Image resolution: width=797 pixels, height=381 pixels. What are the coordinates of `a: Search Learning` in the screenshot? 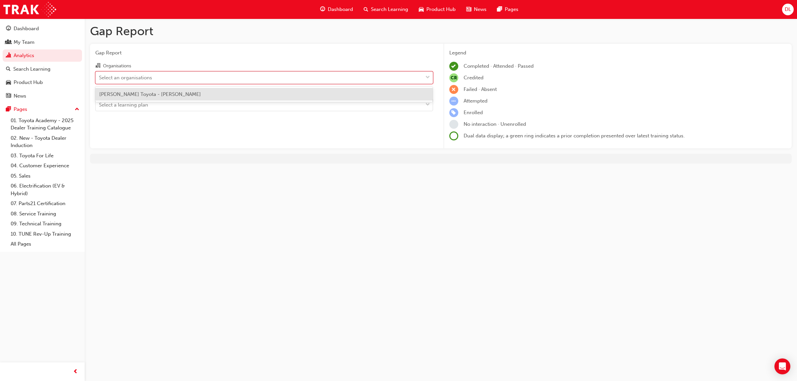 It's located at (42, 69).